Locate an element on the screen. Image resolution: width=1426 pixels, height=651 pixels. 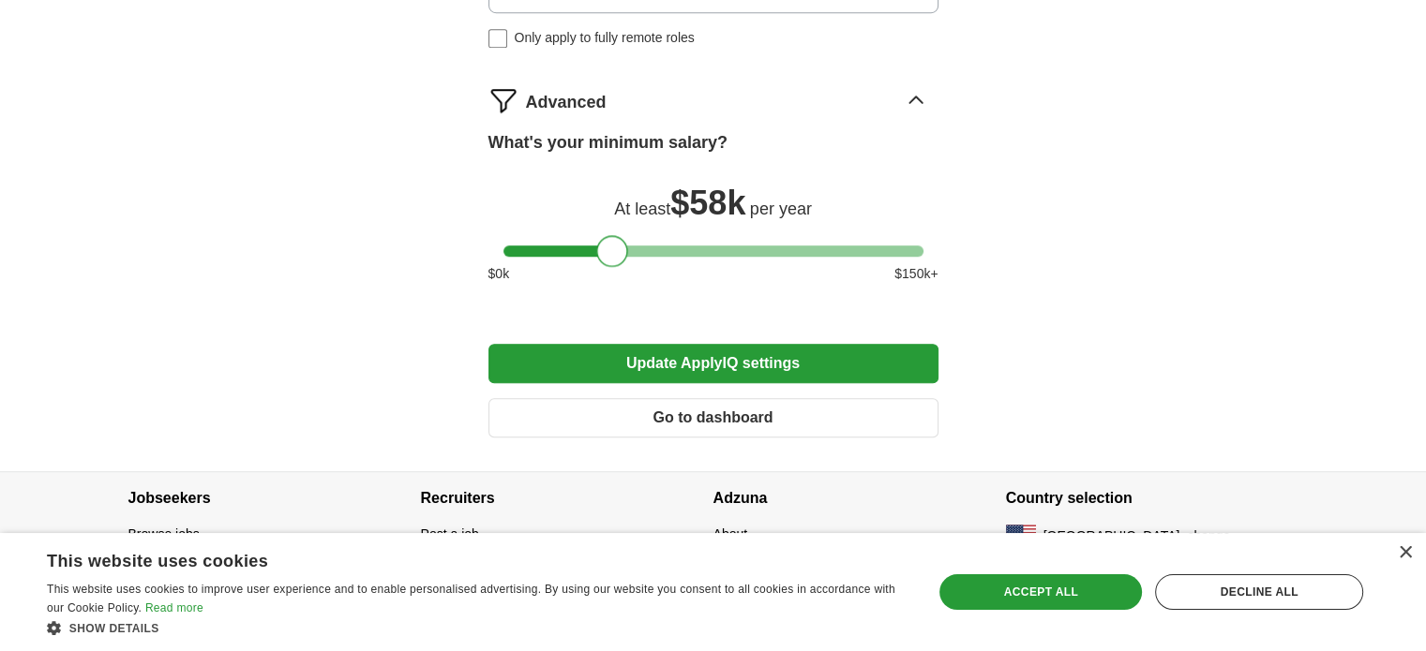
a: About is located at coordinates (730, 534).